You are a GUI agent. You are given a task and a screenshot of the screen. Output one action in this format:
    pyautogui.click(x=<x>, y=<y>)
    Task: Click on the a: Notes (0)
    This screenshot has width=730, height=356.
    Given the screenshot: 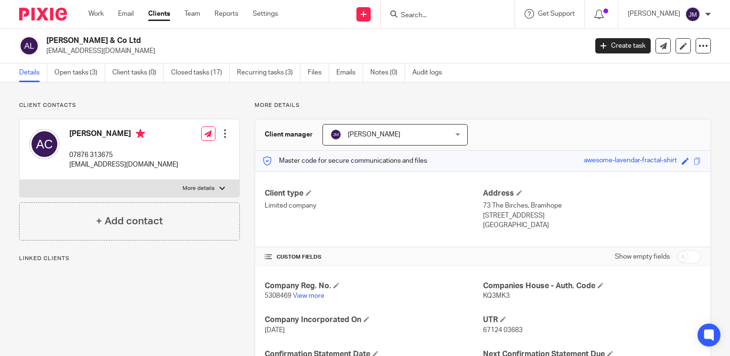 What is the action you would take?
    pyautogui.click(x=387, y=73)
    